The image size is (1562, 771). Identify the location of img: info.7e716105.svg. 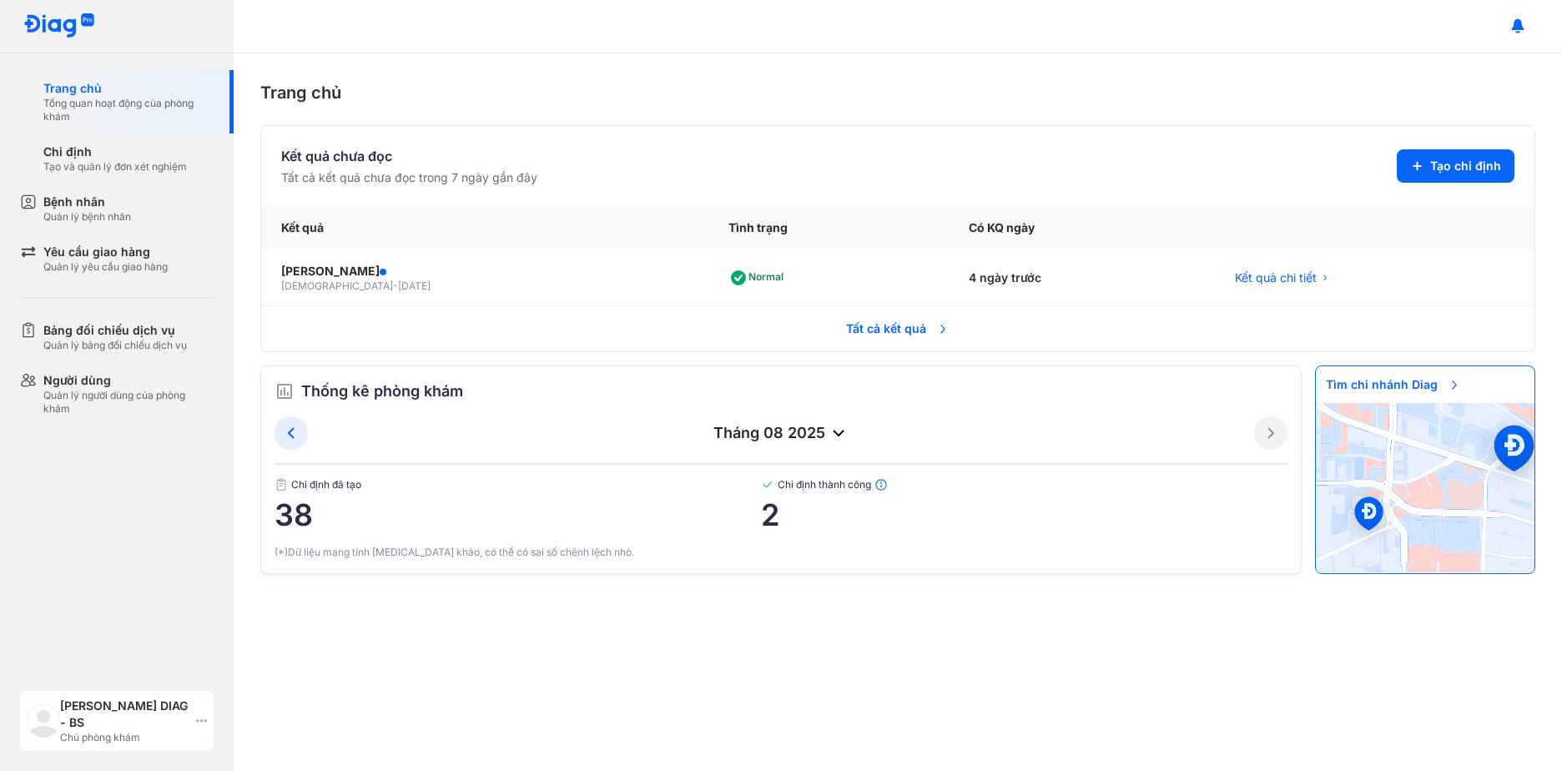
(881, 485).